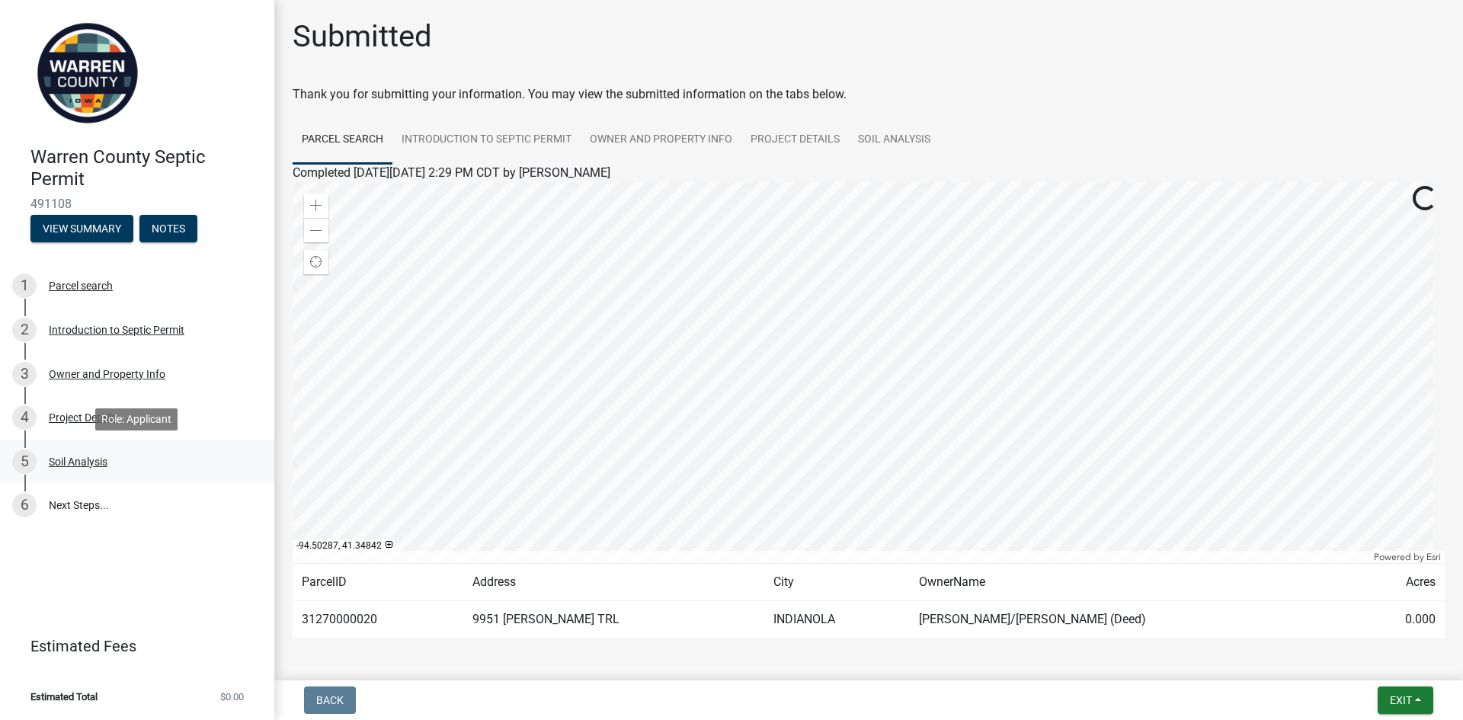  Describe the element at coordinates (869, 94) in the screenshot. I see `div: Thank you for submitting your information. You may view the submitted information on the tabs below.` at that location.